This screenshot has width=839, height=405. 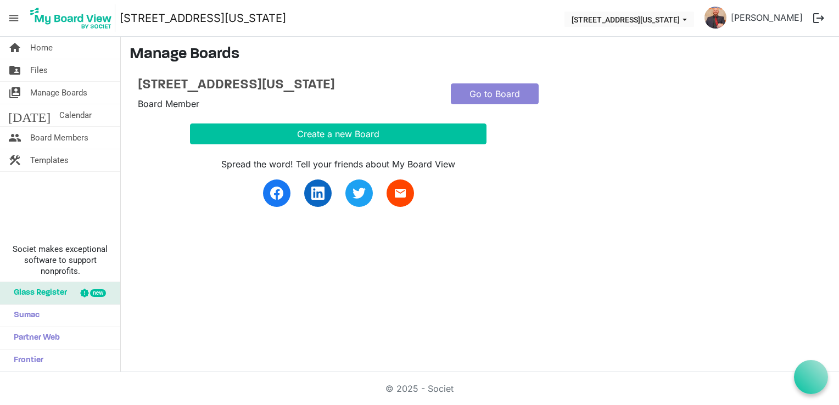 I want to click on span: Manage Boards, so click(x=59, y=93).